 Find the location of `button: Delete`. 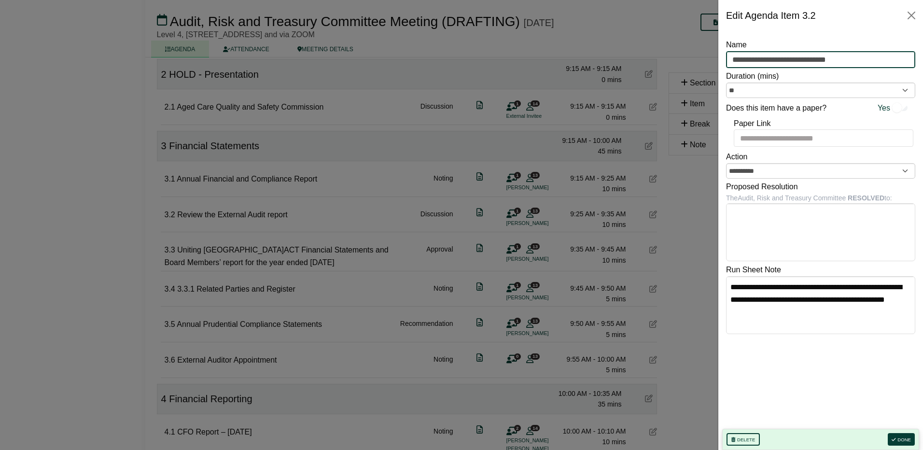

button: Delete is located at coordinates (743, 439).